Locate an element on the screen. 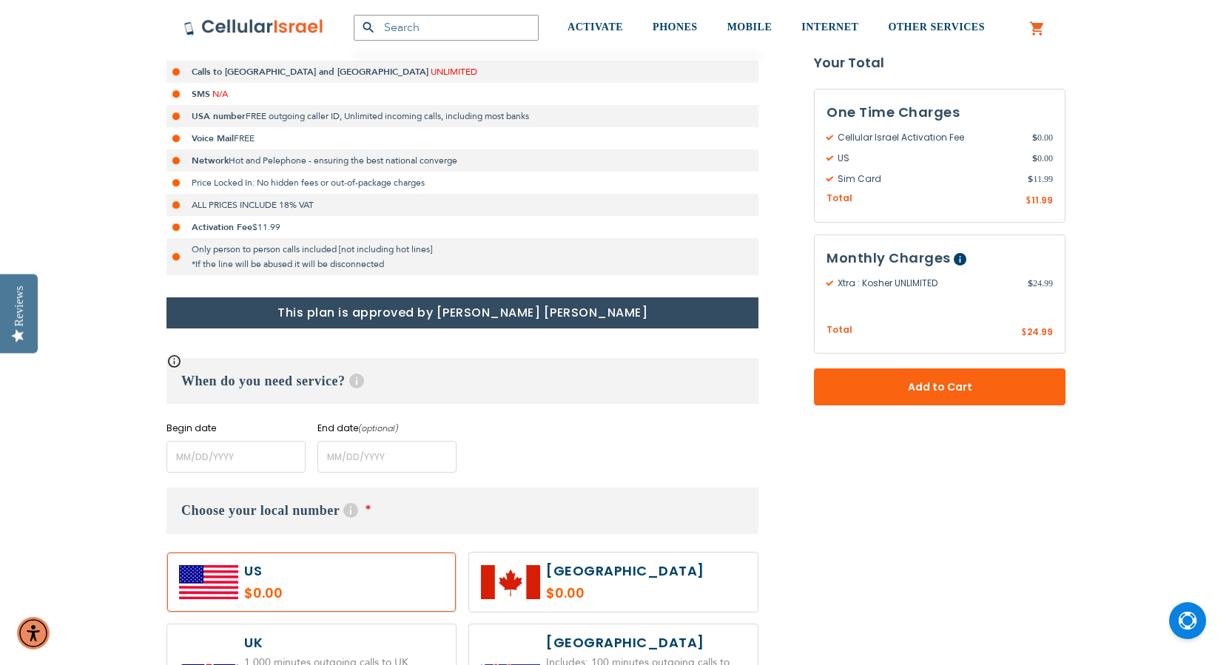 This screenshot has height=665, width=1232. div: Reviews is located at coordinates (19, 306).